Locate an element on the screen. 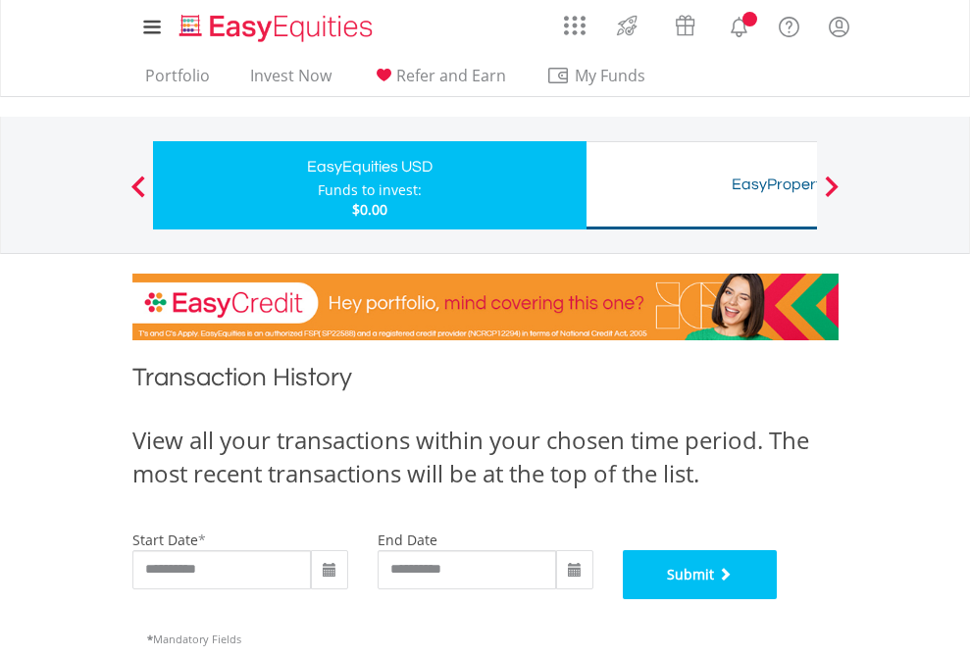 This screenshot has width=970, height=658. a: Invest Now is located at coordinates (290, 80).